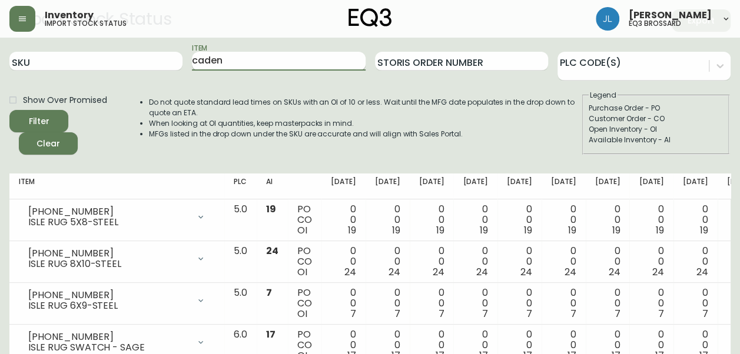  What do you see at coordinates (48, 144) in the screenshot?
I see `button: Clear` at bounding box center [48, 144].